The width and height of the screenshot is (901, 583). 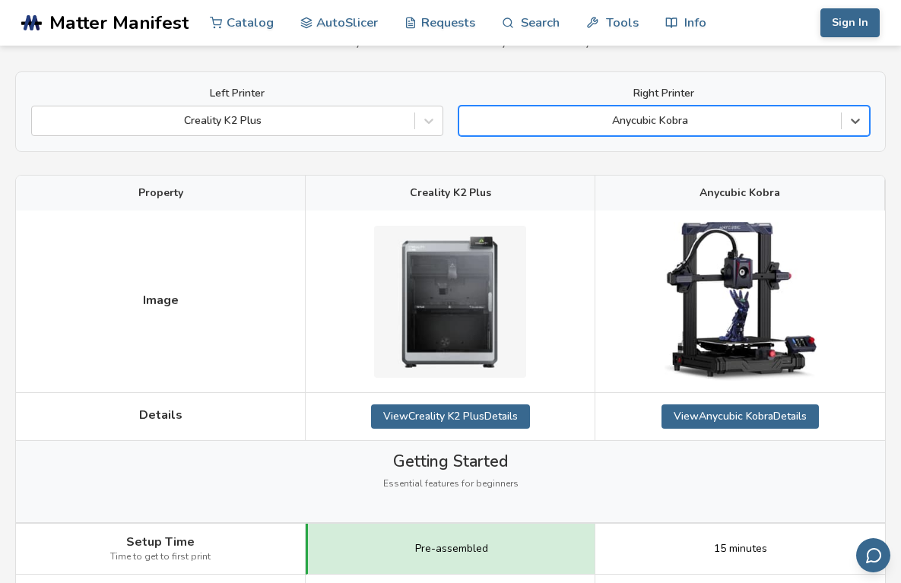 What do you see at coordinates (119, 23) in the screenshot?
I see `span: Matter Manifest` at bounding box center [119, 23].